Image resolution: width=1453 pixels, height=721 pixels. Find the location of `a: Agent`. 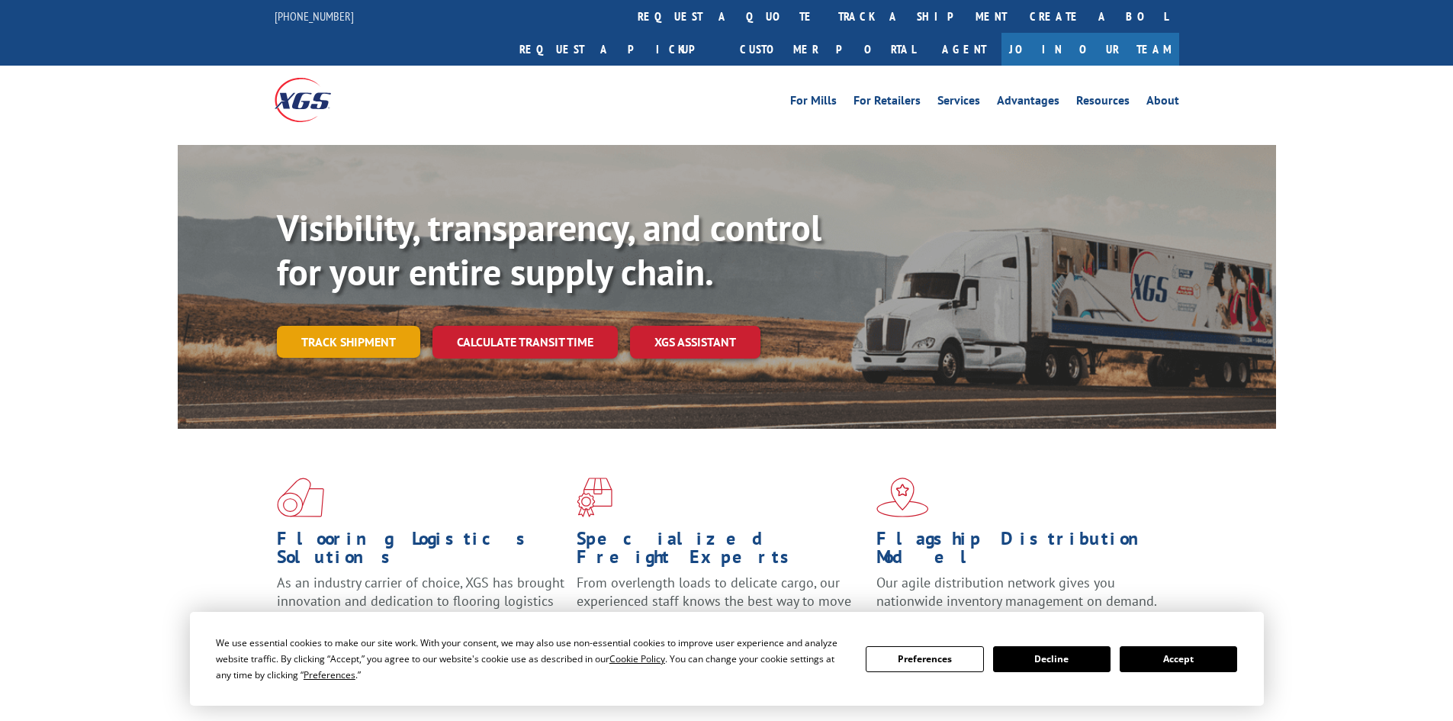

a: Agent is located at coordinates (964, 49).